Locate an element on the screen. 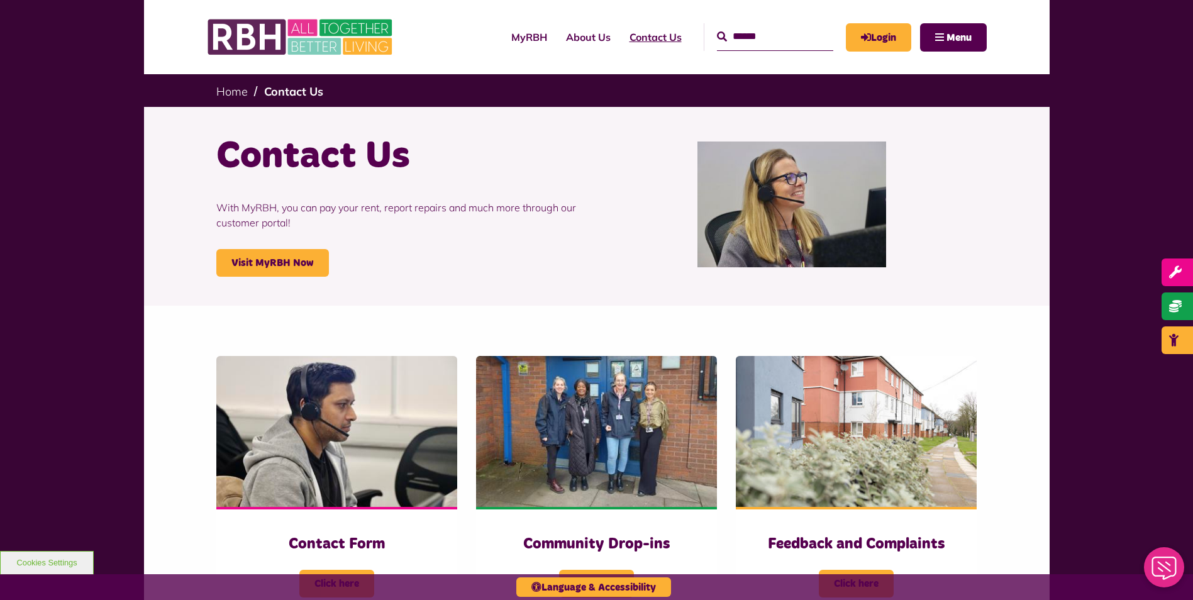 Image resolution: width=1193 pixels, height=600 pixels. input: Search is located at coordinates (775, 36).